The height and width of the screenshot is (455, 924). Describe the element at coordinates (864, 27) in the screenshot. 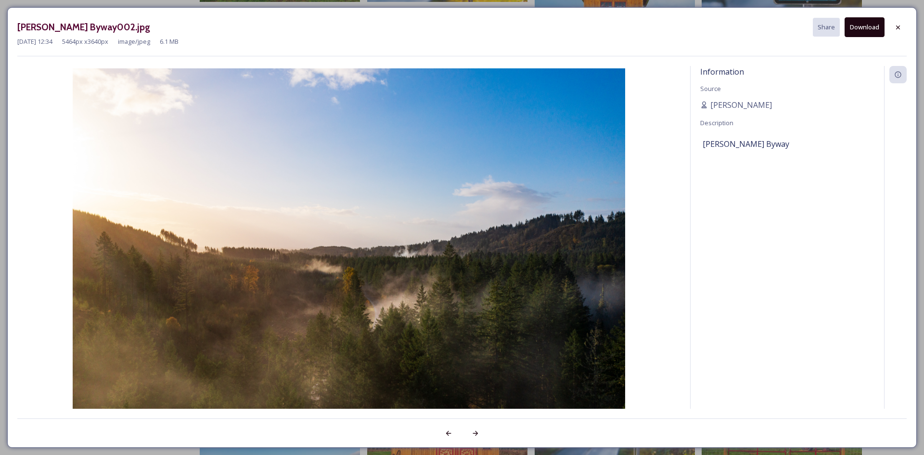

I see `button: Download` at that location.